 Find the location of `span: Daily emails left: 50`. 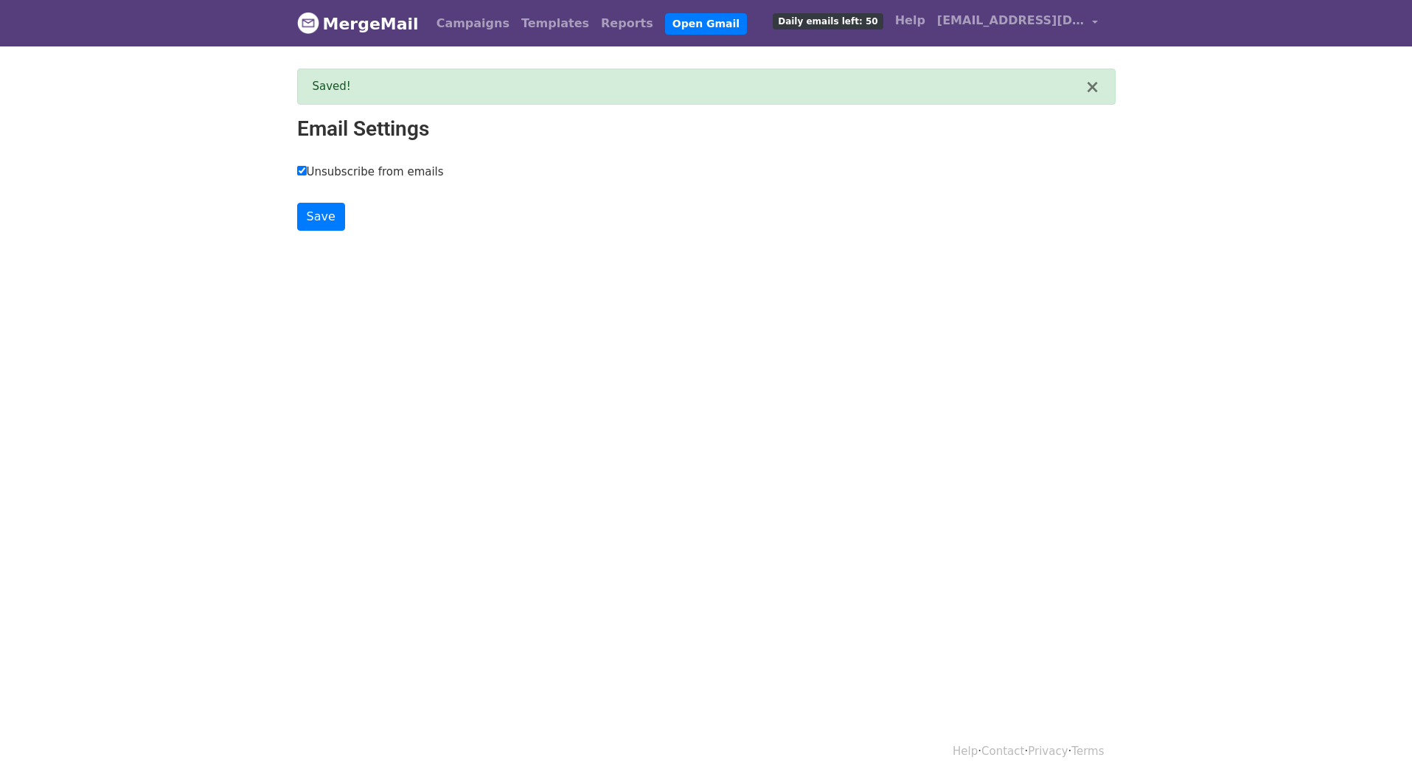

span: Daily emails left: 50 is located at coordinates (827, 21).